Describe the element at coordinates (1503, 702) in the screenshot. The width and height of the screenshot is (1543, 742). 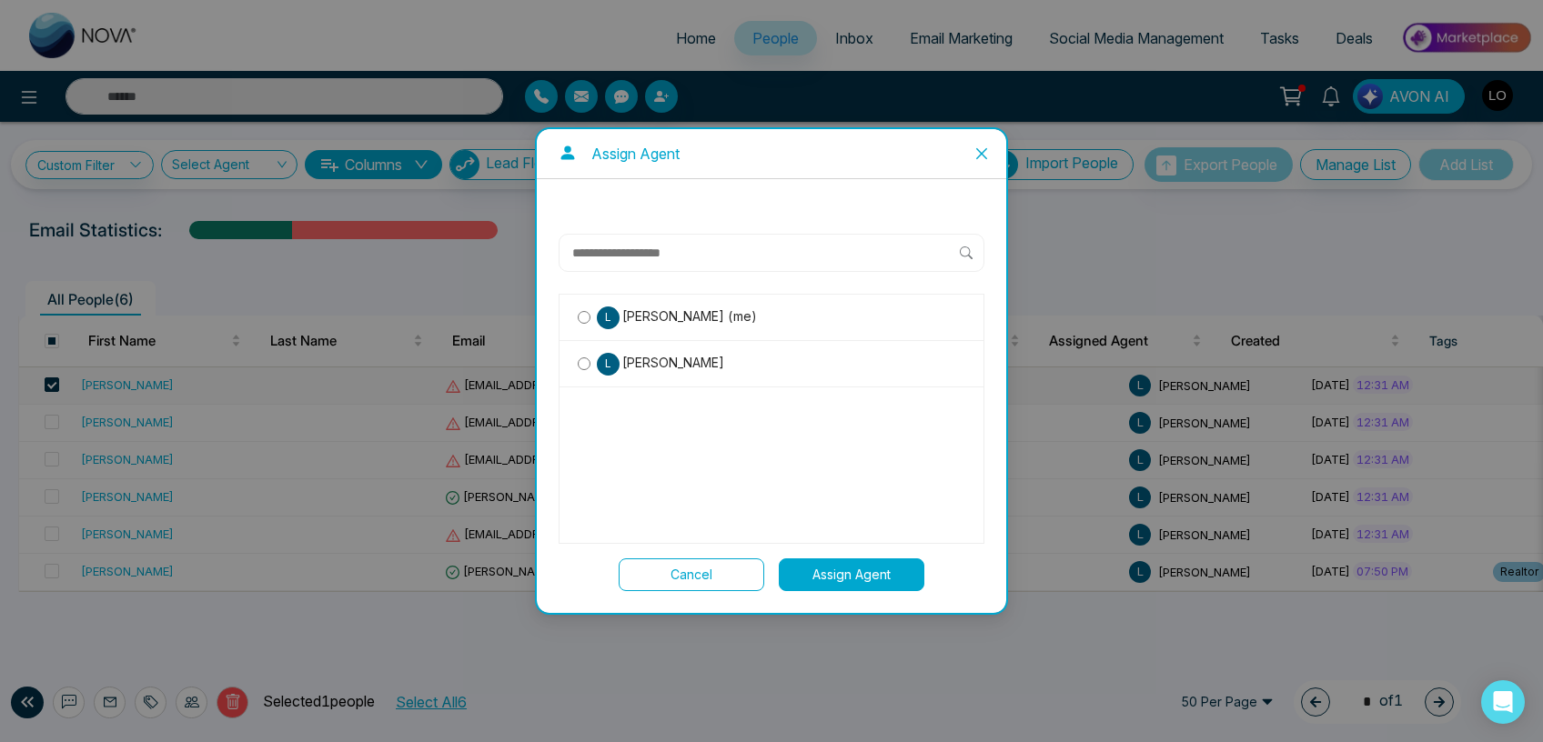
I see `div: Open Intercom Messenger` at that location.